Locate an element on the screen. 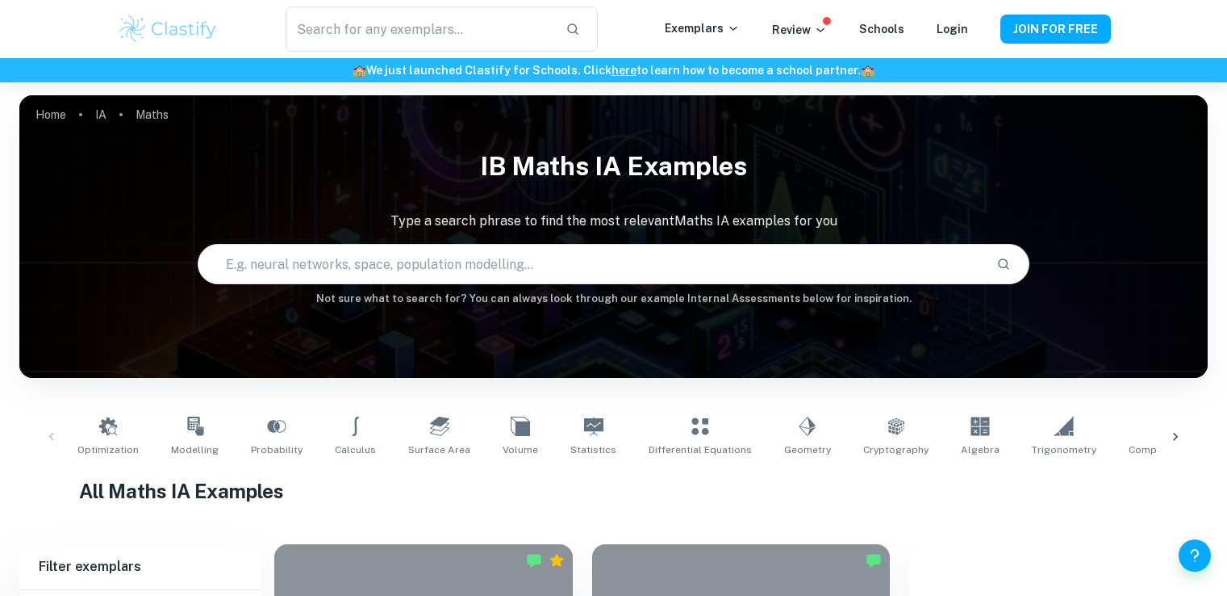 The height and width of the screenshot is (596, 1227). p: Exemplars is located at coordinates (702, 28).